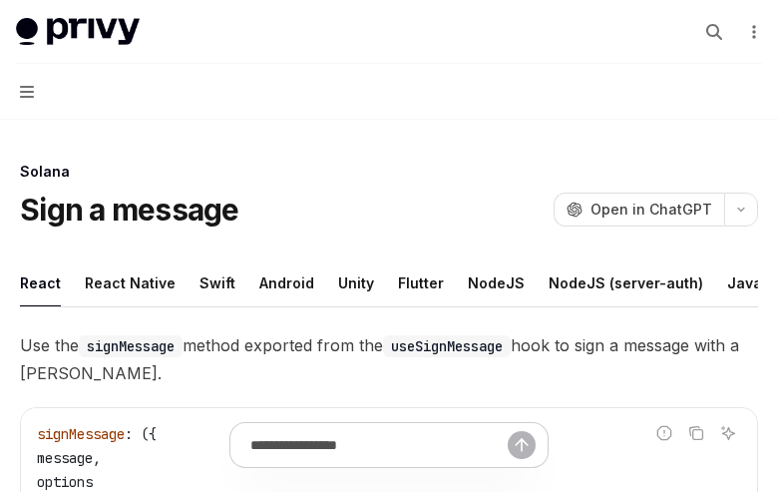  I want to click on code: useSignMessage, so click(447, 346).